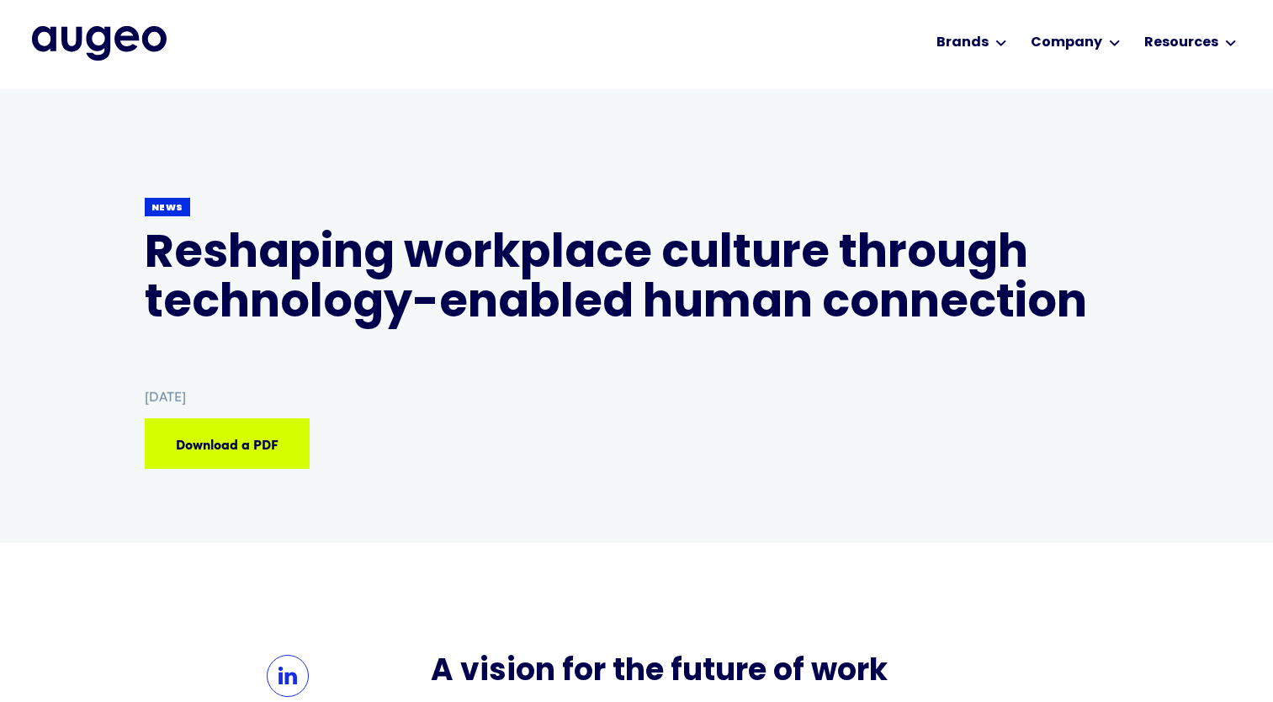  What do you see at coordinates (717, 672) in the screenshot?
I see `h2: A vision for the future of work` at bounding box center [717, 672].